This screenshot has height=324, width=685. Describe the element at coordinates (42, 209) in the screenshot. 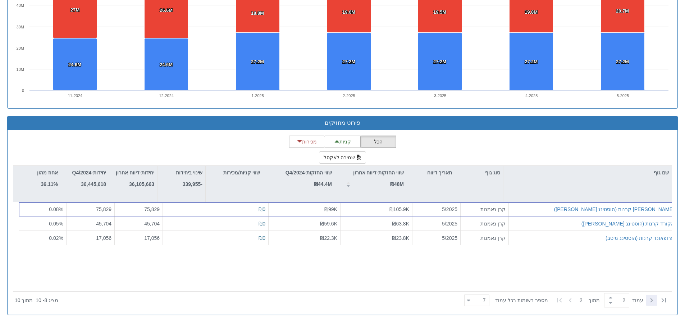

I see `div: 0.08 %` at that location.